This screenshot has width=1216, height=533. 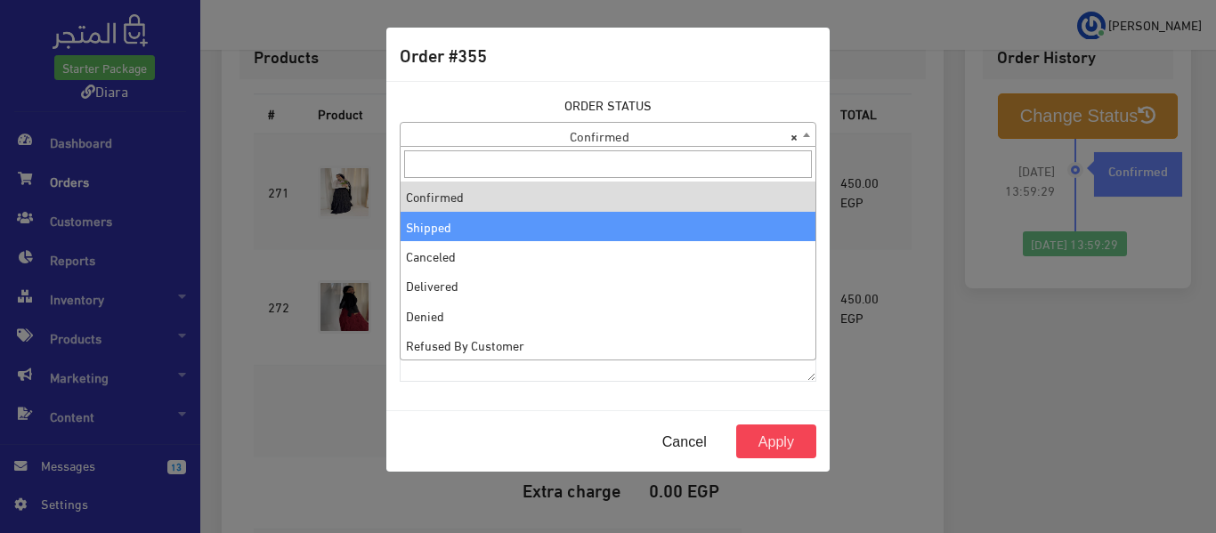 What do you see at coordinates (608, 196) in the screenshot?
I see `li: Confirmed` at bounding box center [608, 196].